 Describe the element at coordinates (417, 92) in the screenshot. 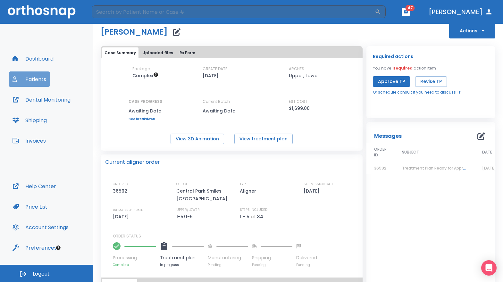

I see `a: Or schedule consult if you need to discuss TP` at that location.